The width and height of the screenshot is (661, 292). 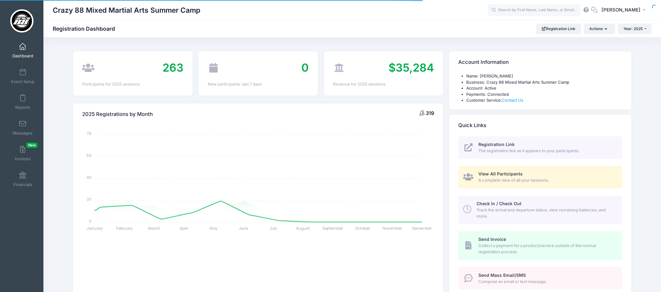 I want to click on a: Financials, so click(x=23, y=179).